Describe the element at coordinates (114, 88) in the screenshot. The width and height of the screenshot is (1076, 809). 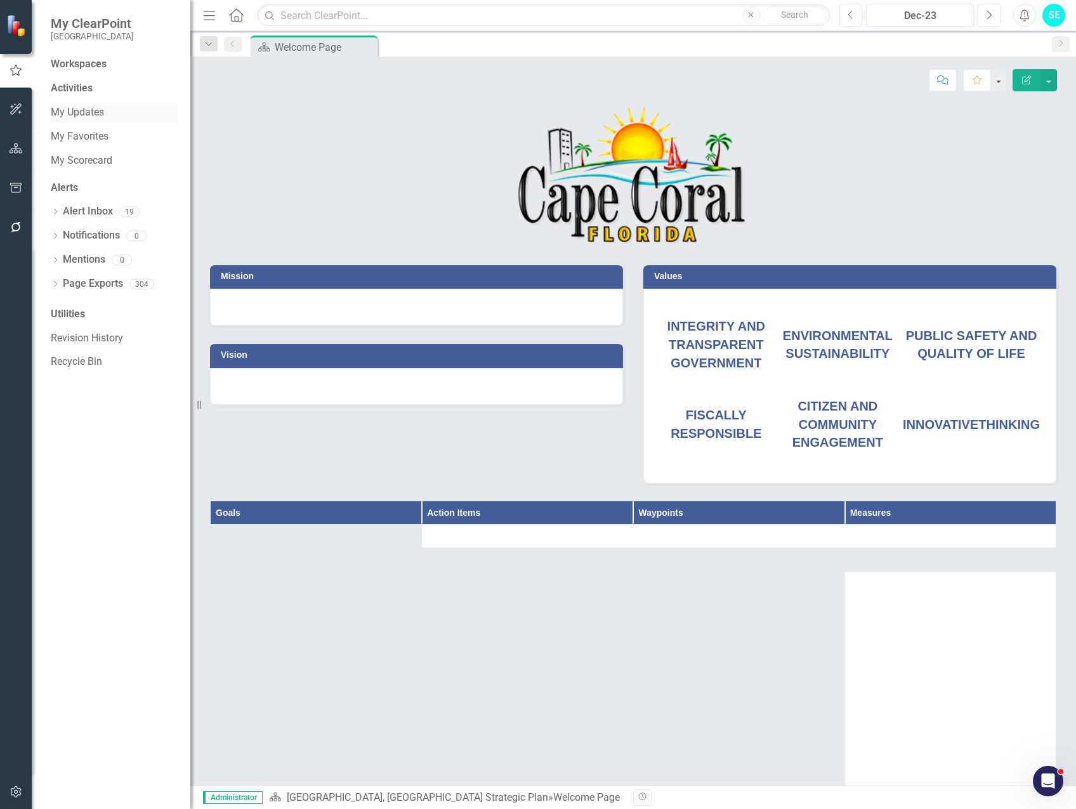
I see `div: Activities` at that location.